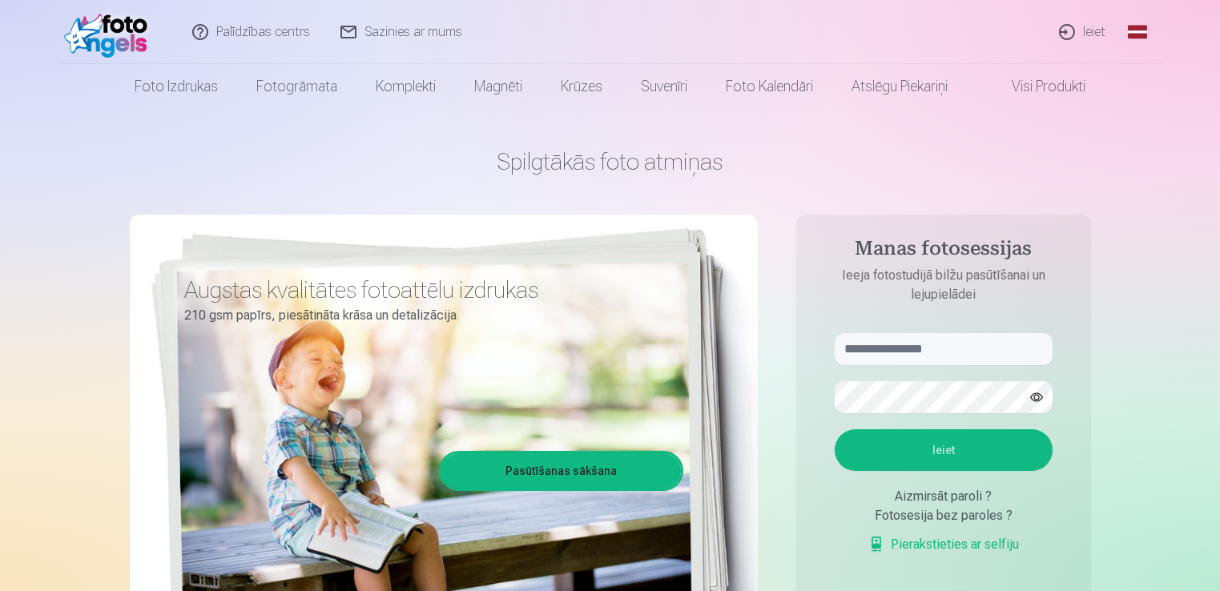 The width and height of the screenshot is (1220, 591). I want to click on div: Aizmirsāt paroli ?, so click(944, 497).